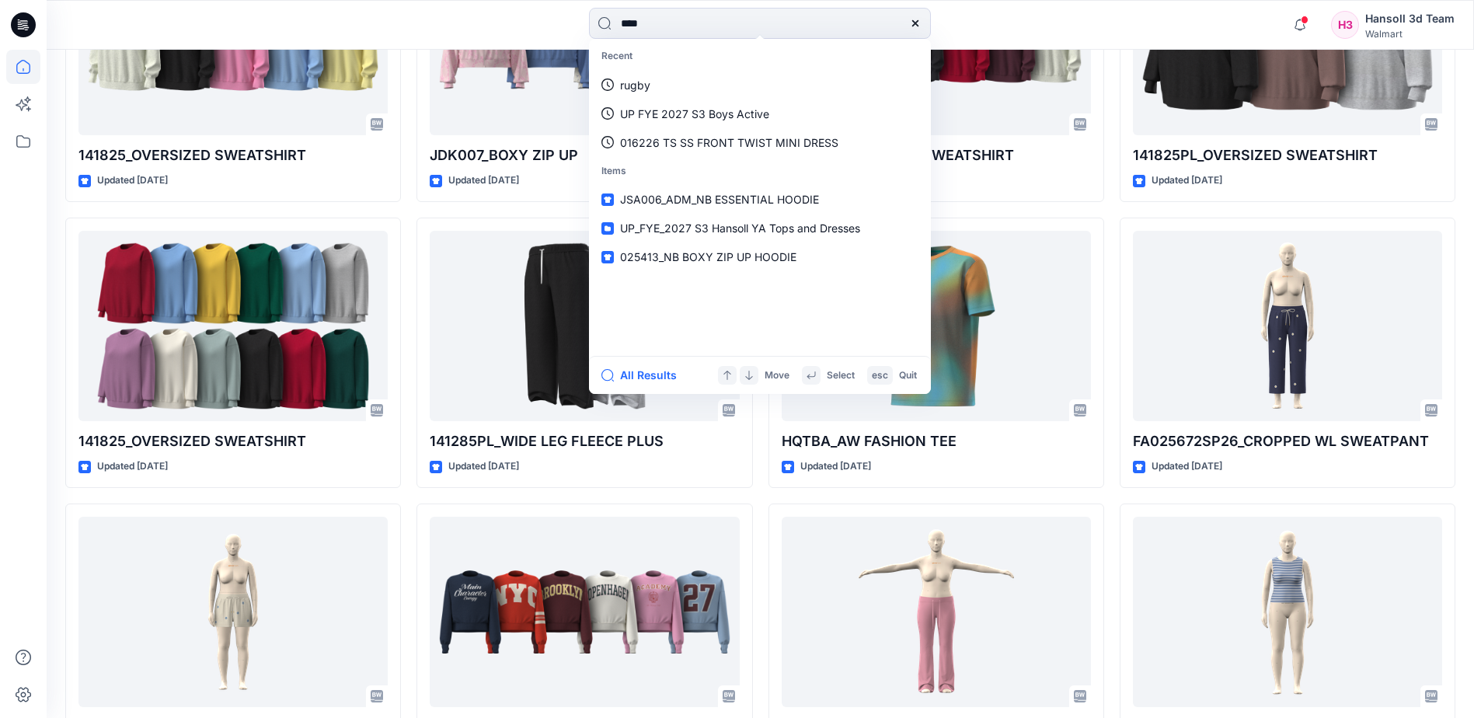 The height and width of the screenshot is (718, 1474). Describe the element at coordinates (908, 375) in the screenshot. I see `p: Quit` at that location.